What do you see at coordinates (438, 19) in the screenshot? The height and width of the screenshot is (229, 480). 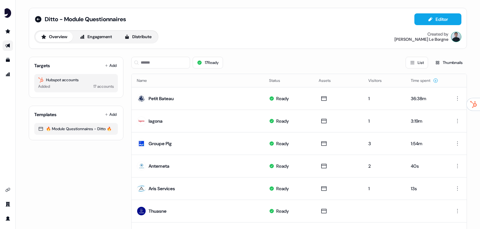 I see `button: Editor` at bounding box center [438, 19].